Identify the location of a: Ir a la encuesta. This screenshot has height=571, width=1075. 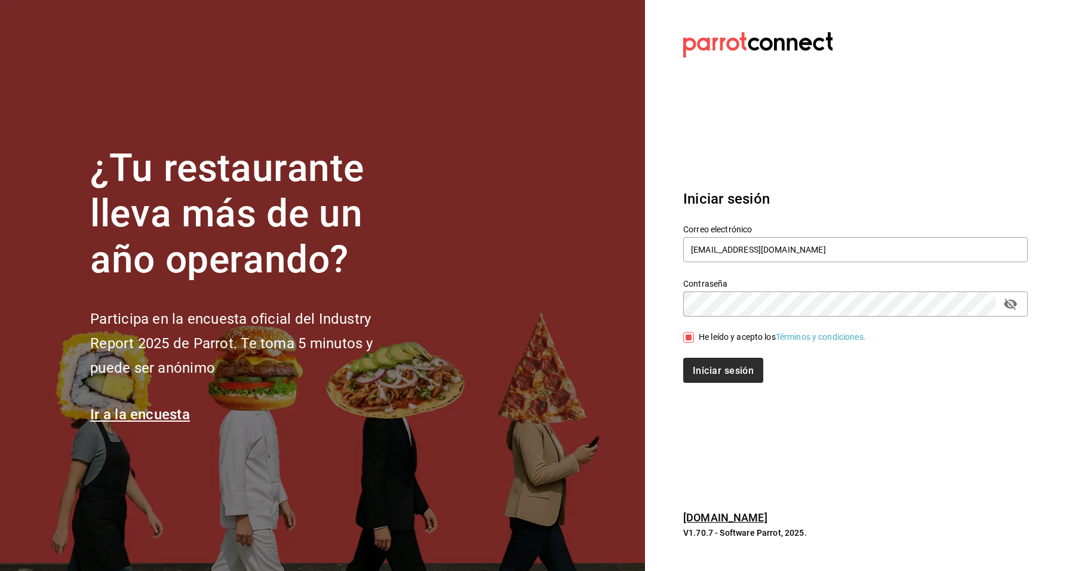
(140, 414).